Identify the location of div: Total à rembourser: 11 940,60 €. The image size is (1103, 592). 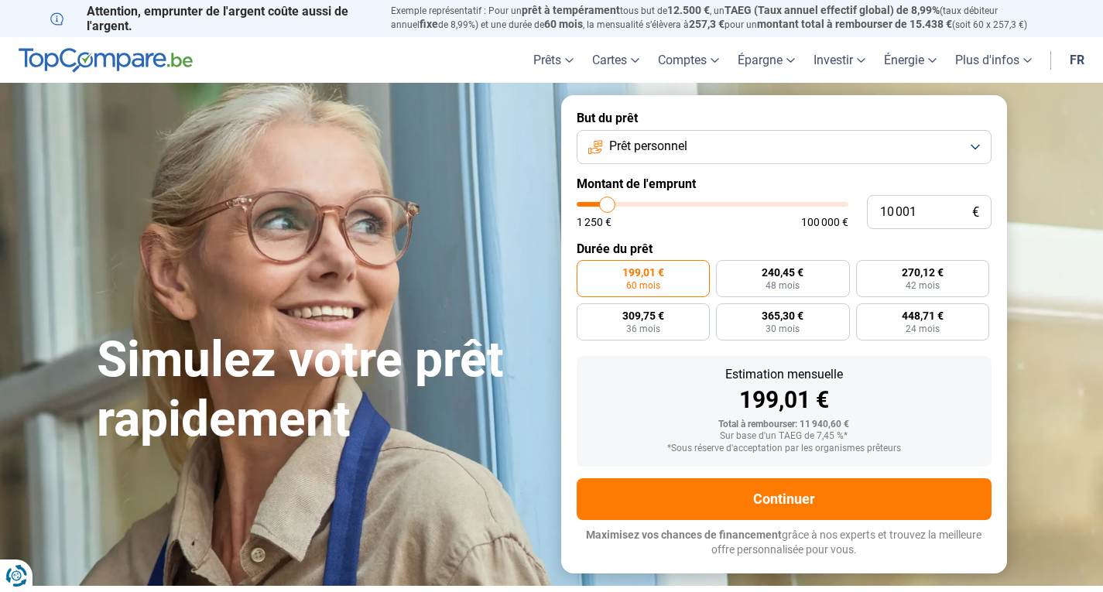
(784, 425).